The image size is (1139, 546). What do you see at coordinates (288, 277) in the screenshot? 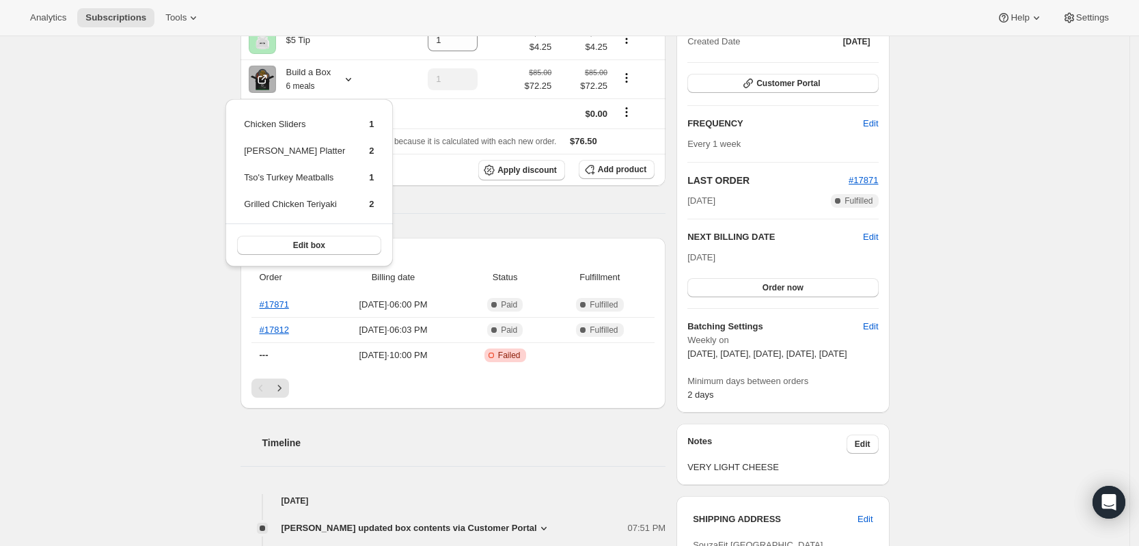
I see `th: Order` at bounding box center [288, 277].